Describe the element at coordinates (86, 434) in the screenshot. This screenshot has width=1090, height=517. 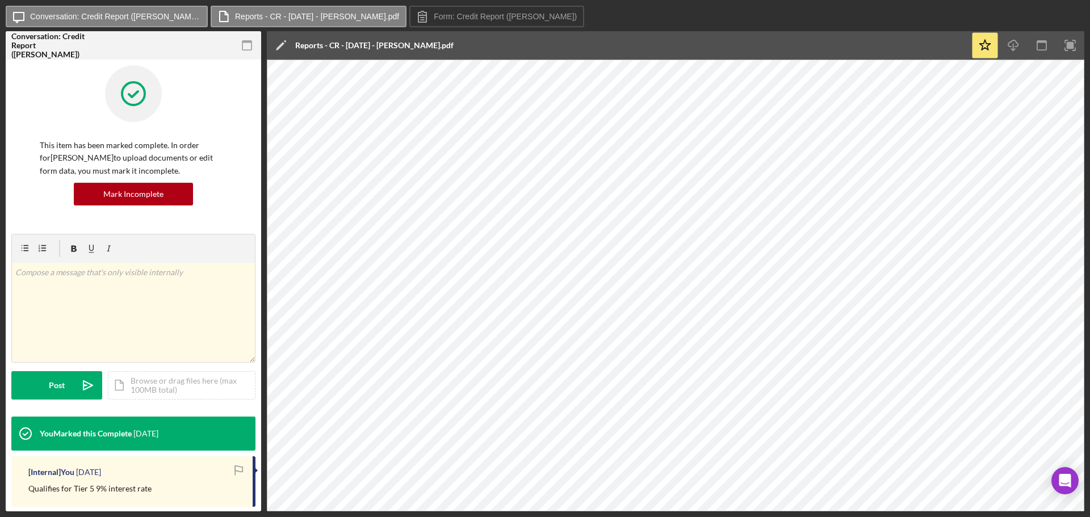
I see `div: You Marked this Complete` at that location.